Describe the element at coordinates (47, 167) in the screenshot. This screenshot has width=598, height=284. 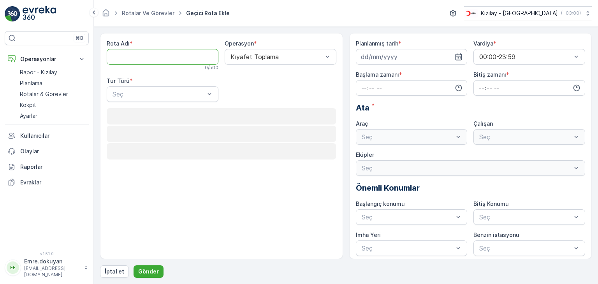
I see `a: Raporlar` at that location.